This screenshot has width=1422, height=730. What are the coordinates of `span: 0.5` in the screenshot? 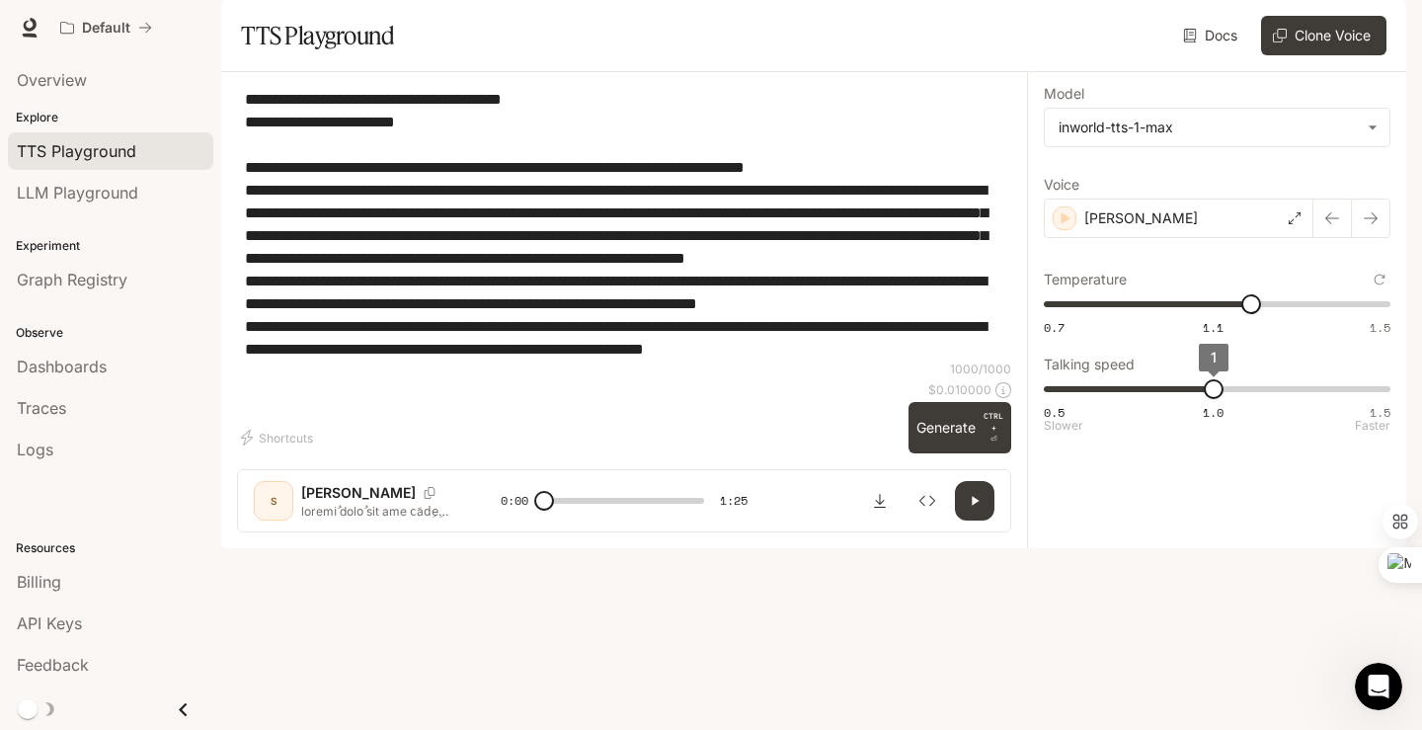 It's located at (1054, 412).